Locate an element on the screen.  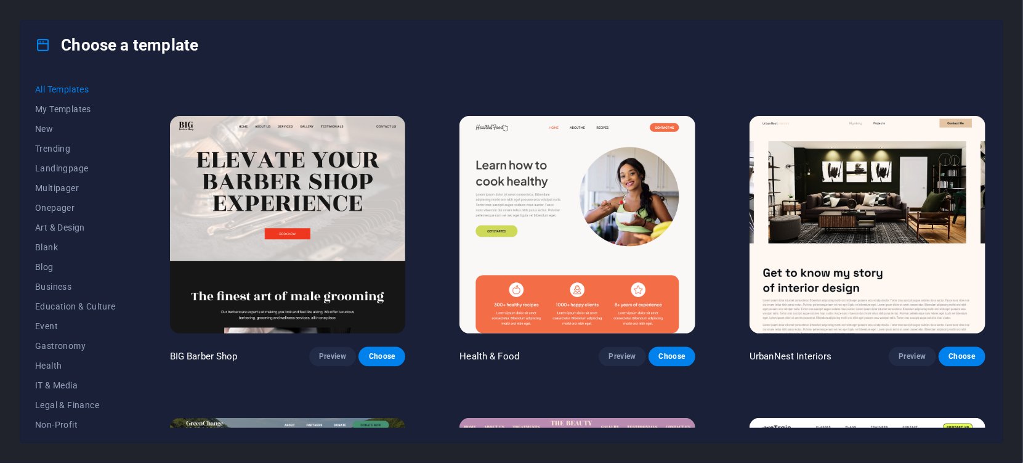
span: Health is located at coordinates (75, 365).